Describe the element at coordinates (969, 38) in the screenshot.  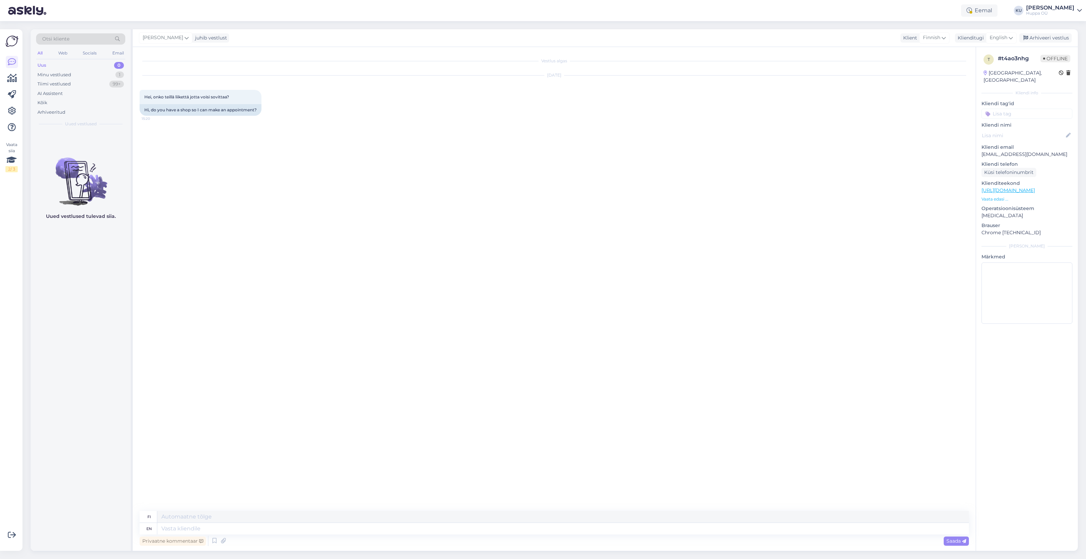
I see `div: Klienditugi` at that location.